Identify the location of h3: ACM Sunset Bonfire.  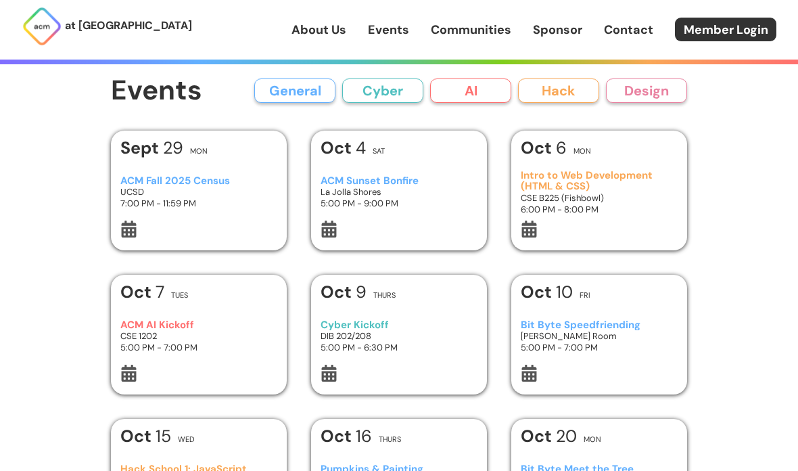
(399, 181).